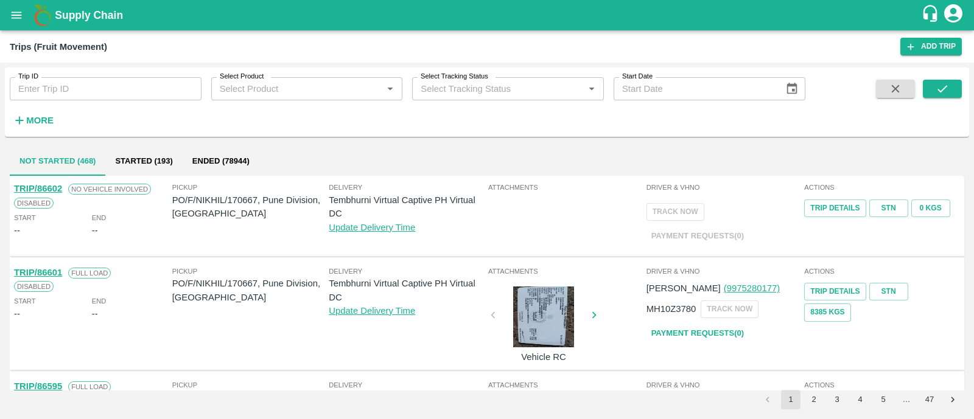 This screenshot has height=419, width=974. What do you see at coordinates (931, 46) in the screenshot?
I see `a: Add Trip` at bounding box center [931, 46].